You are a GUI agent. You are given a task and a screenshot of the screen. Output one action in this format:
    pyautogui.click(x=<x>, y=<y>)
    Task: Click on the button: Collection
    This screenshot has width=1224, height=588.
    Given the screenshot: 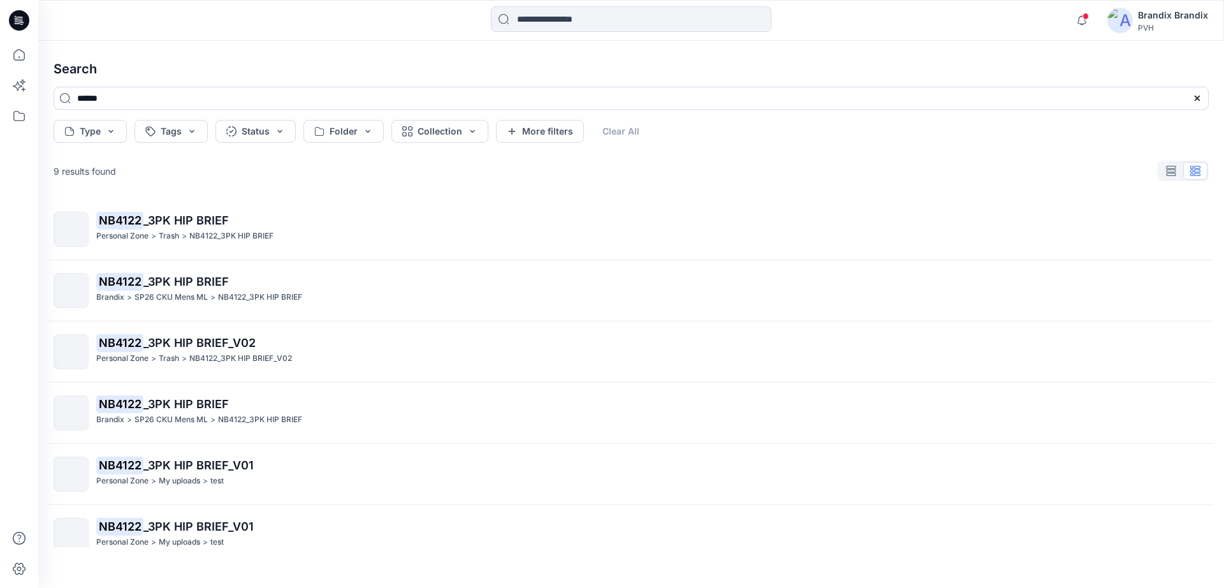 What is the action you would take?
    pyautogui.click(x=440, y=131)
    